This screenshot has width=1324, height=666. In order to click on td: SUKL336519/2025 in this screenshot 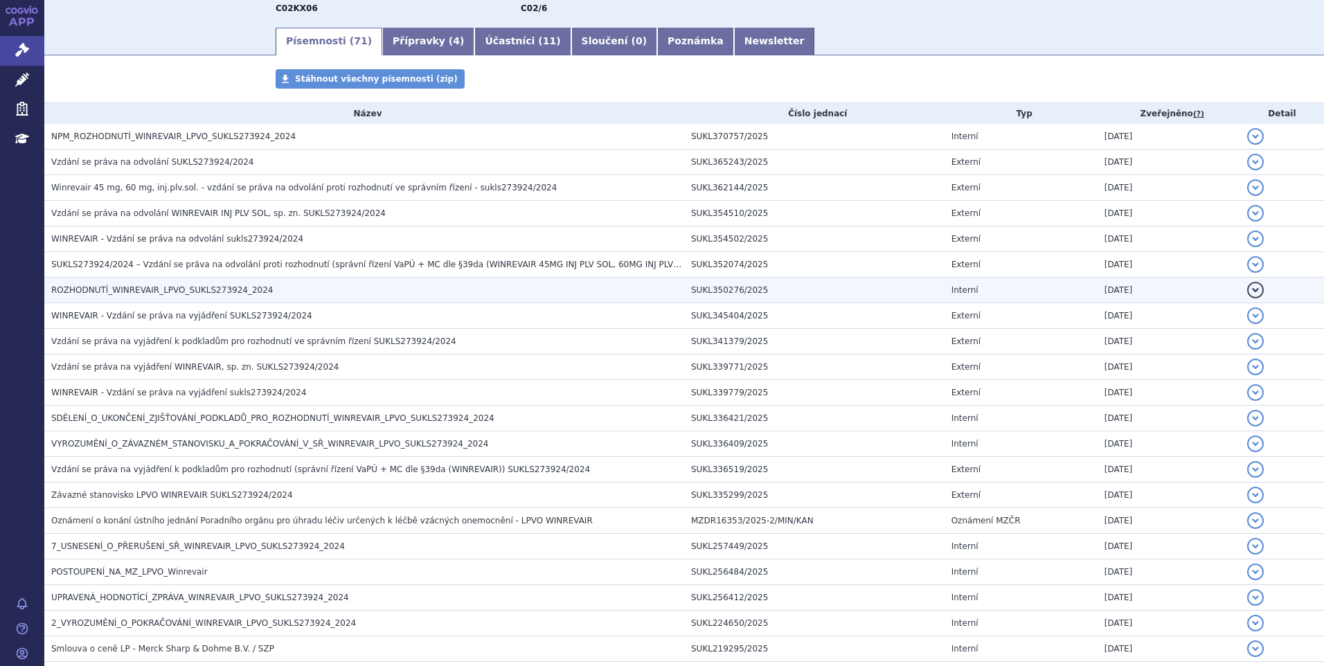, I will do `click(814, 469)`.